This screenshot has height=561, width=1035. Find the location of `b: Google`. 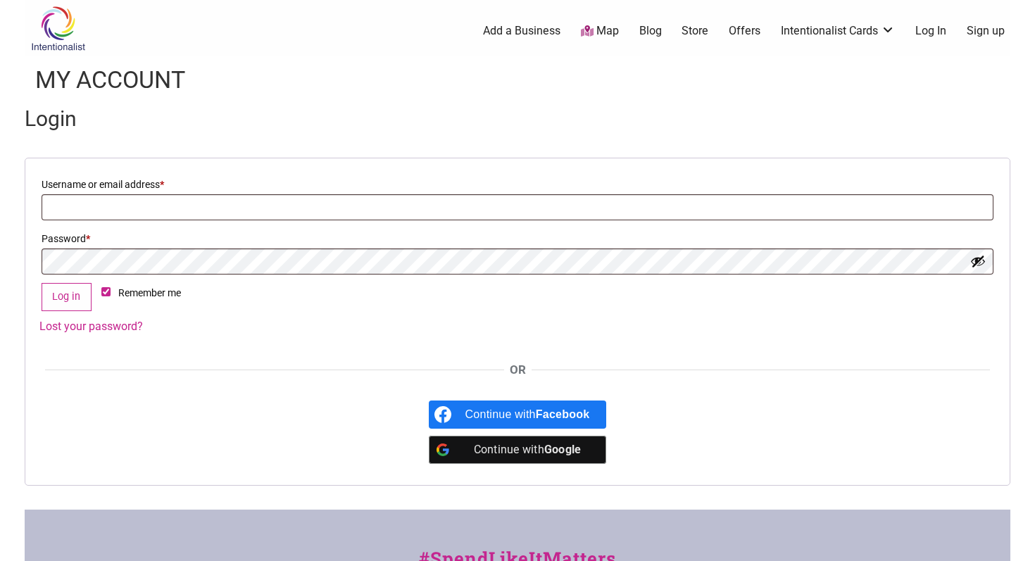

b: Google is located at coordinates (562, 449).